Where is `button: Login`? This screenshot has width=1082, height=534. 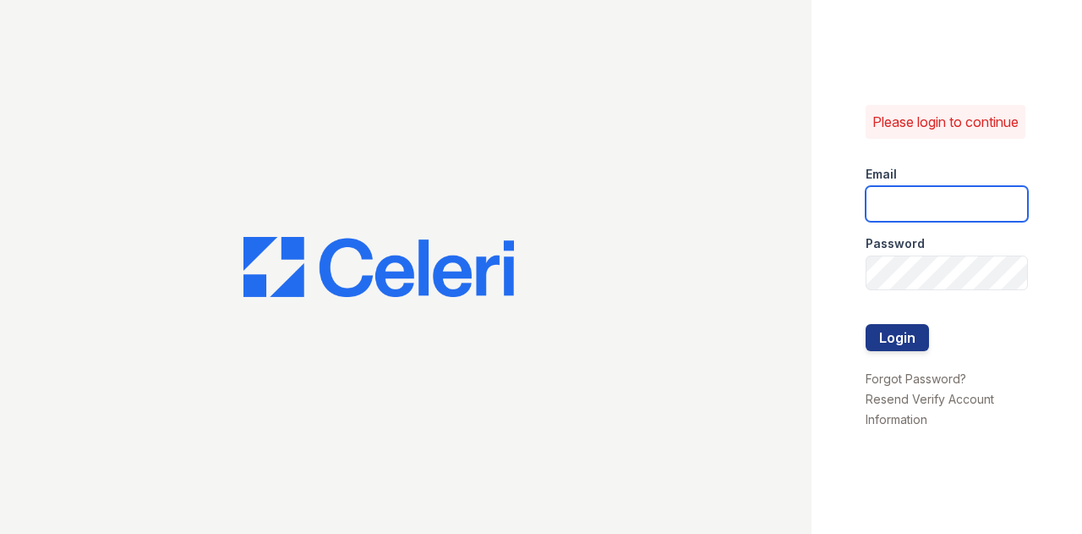
button: Login is located at coordinates (897, 337).